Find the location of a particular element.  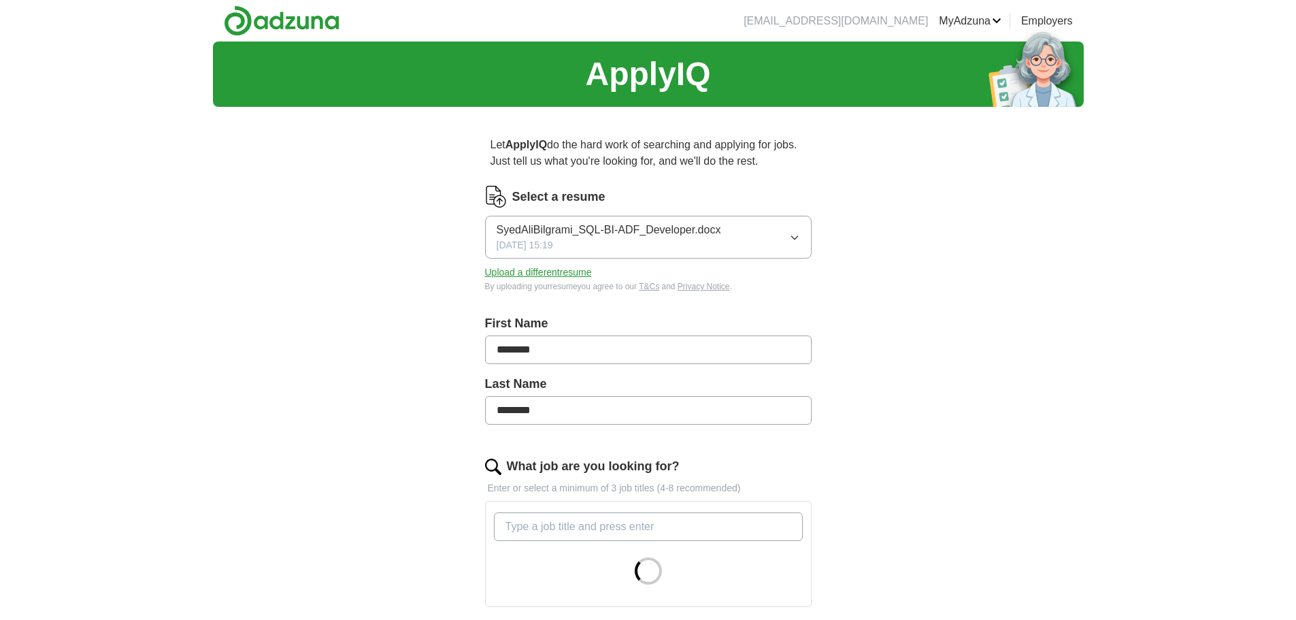

label: What job are you looking for? is located at coordinates (593, 466).